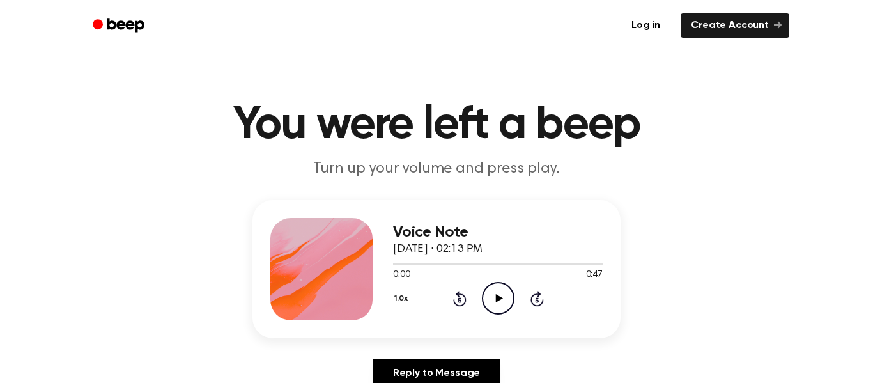 This screenshot has height=383, width=873. I want to click on button: 1.0x, so click(403, 299).